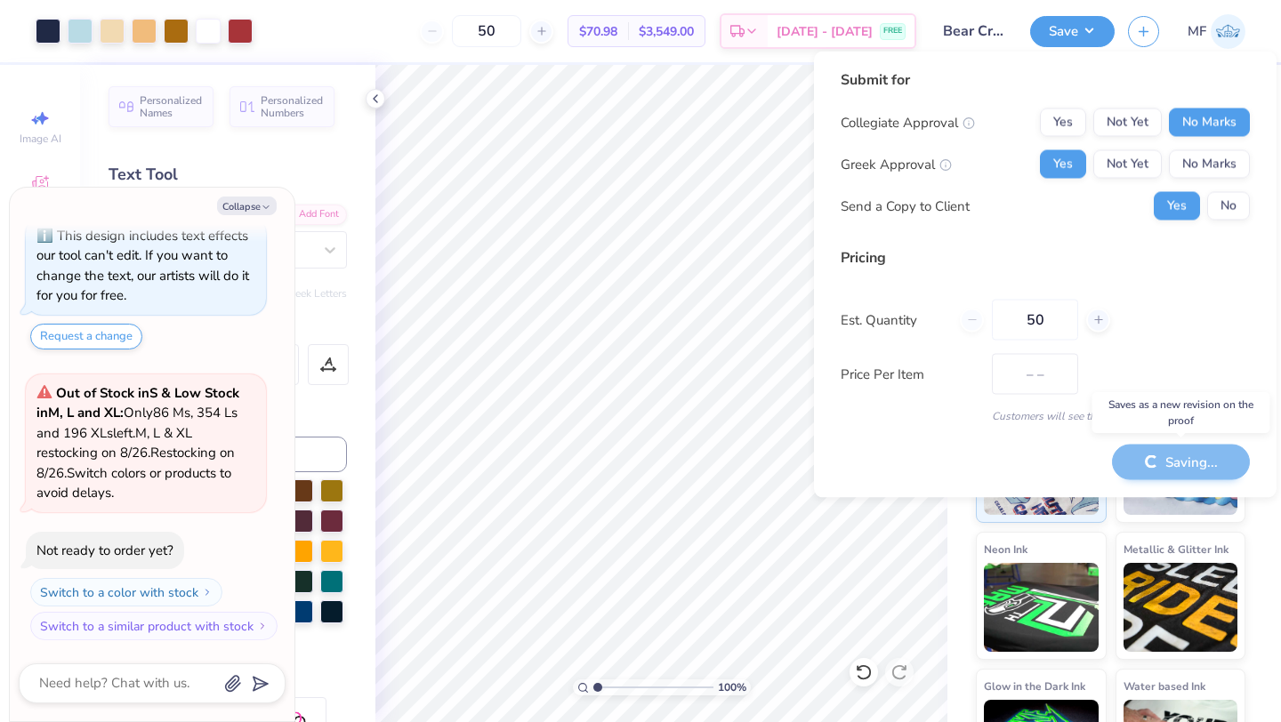  I want to click on button: Switch to a color with stock, so click(126, 593).